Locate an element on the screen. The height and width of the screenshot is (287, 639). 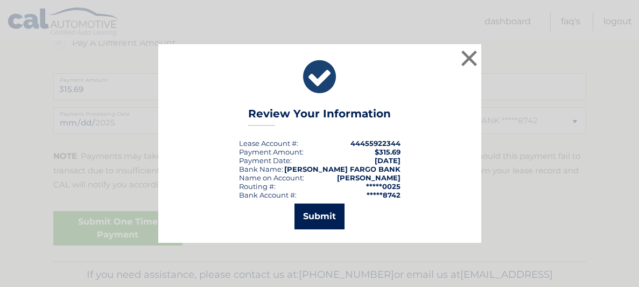
button: Submit is located at coordinates (319, 217).